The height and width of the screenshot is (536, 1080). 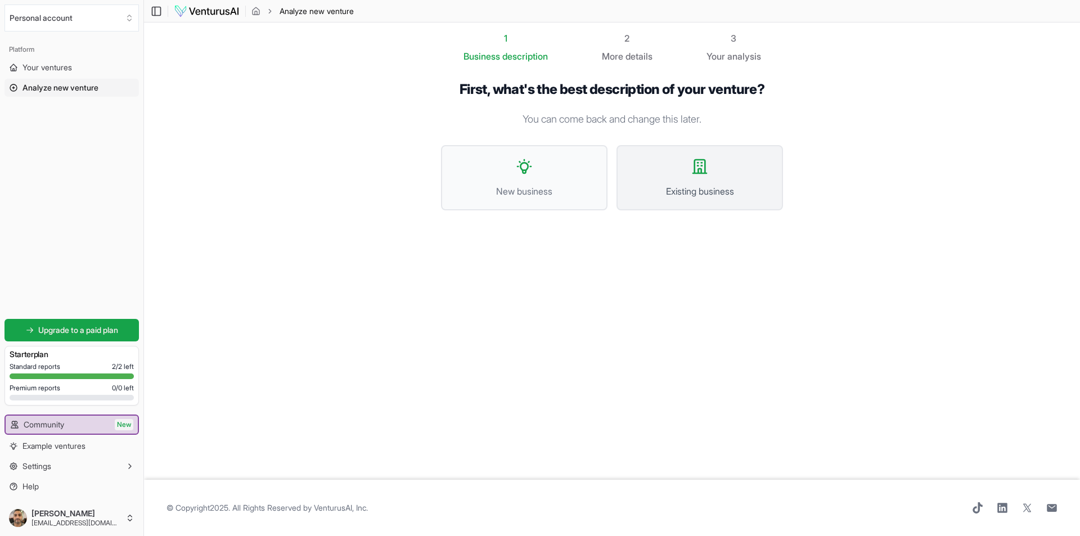 What do you see at coordinates (71, 446) in the screenshot?
I see `a: Example ventures` at bounding box center [71, 446].